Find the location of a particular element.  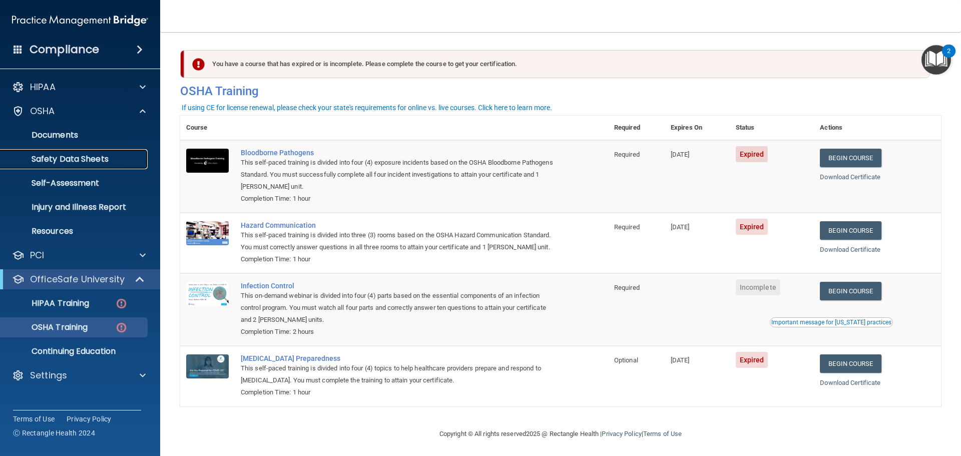

a: OSHA is located at coordinates (79, 111).